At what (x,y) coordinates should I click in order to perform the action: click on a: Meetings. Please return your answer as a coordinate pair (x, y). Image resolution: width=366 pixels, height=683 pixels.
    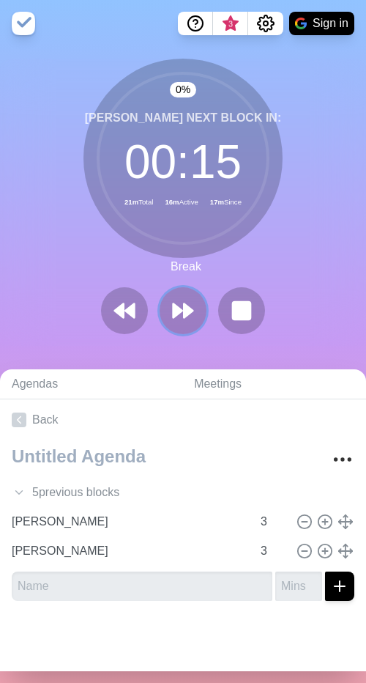
    Looking at the image, I should click on (274, 384).